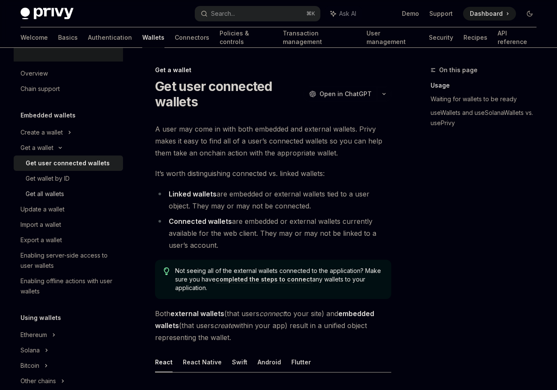  I want to click on span: It’s worth distinguishing connected vs. linked wallets:, so click(273, 173).